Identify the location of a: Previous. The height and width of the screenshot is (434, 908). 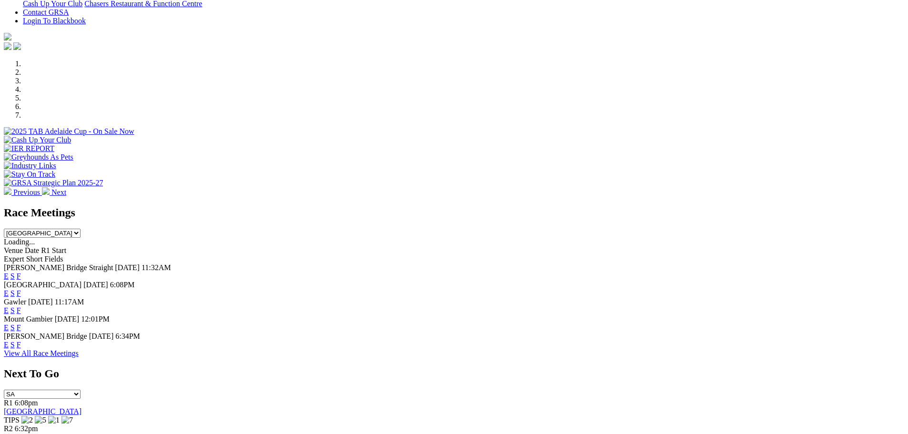
(23, 192).